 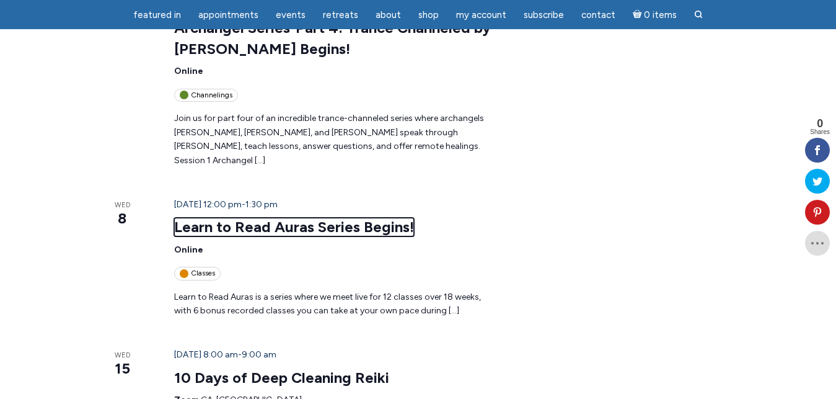 What do you see at coordinates (197, 273) in the screenshot?
I see `div: Classes` at bounding box center [197, 273].